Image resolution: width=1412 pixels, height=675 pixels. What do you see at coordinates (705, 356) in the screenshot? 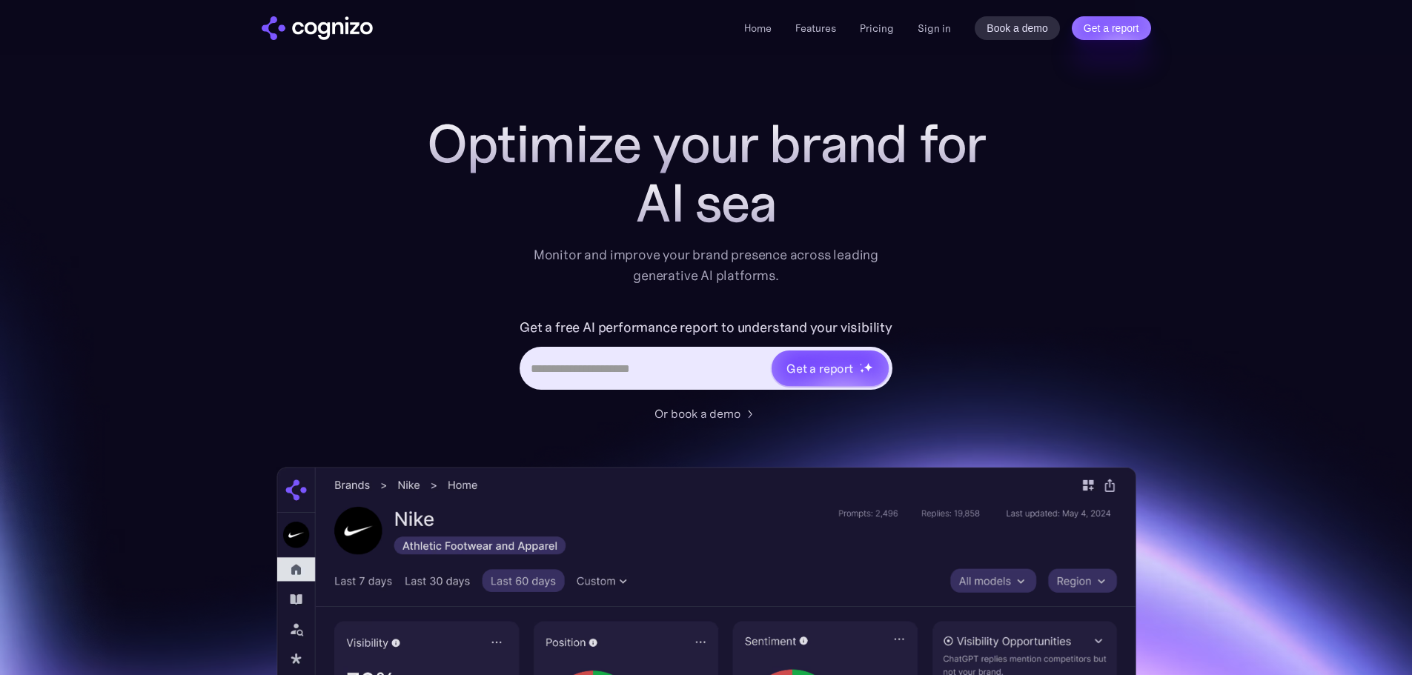
I see `form: Hero URL Input Form` at bounding box center [705, 356].